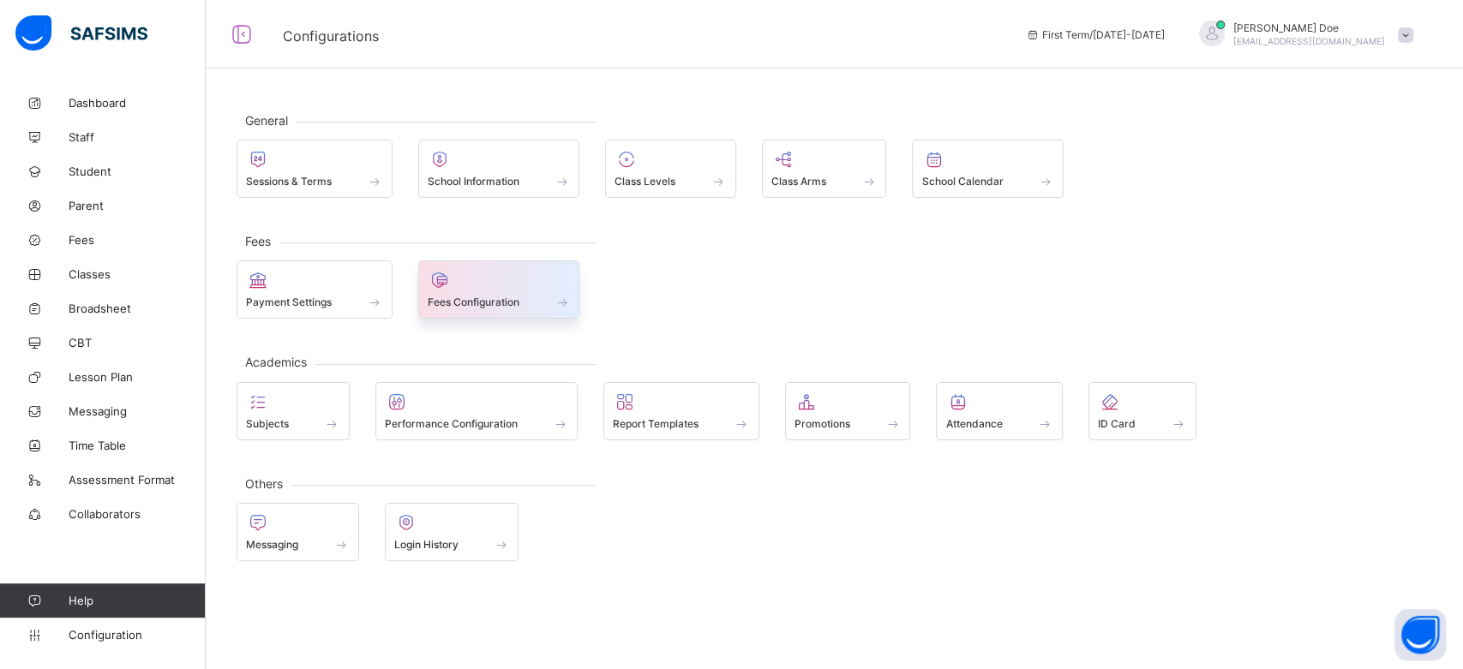  I want to click on div: Report Templates, so click(681, 411).